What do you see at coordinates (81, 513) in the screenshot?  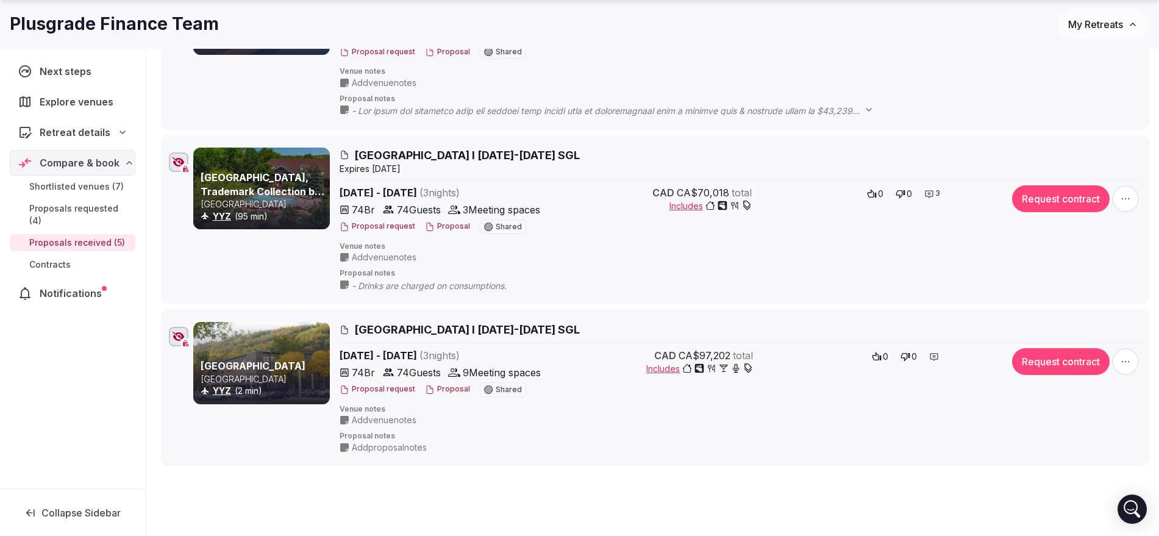 I see `span: Collapse Sidebar` at bounding box center [81, 513].